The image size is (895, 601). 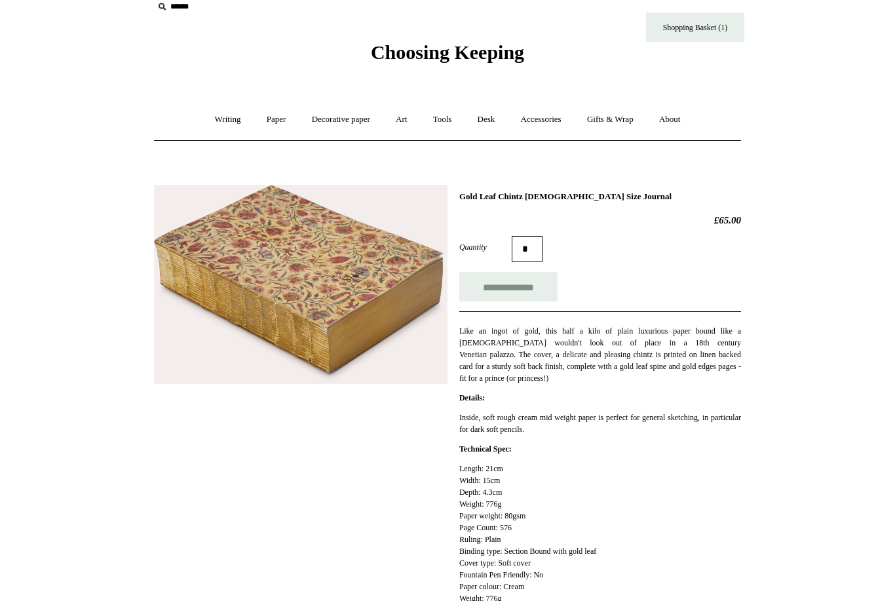 What do you see at coordinates (472, 398) in the screenshot?
I see `strong: Details:` at bounding box center [472, 398].